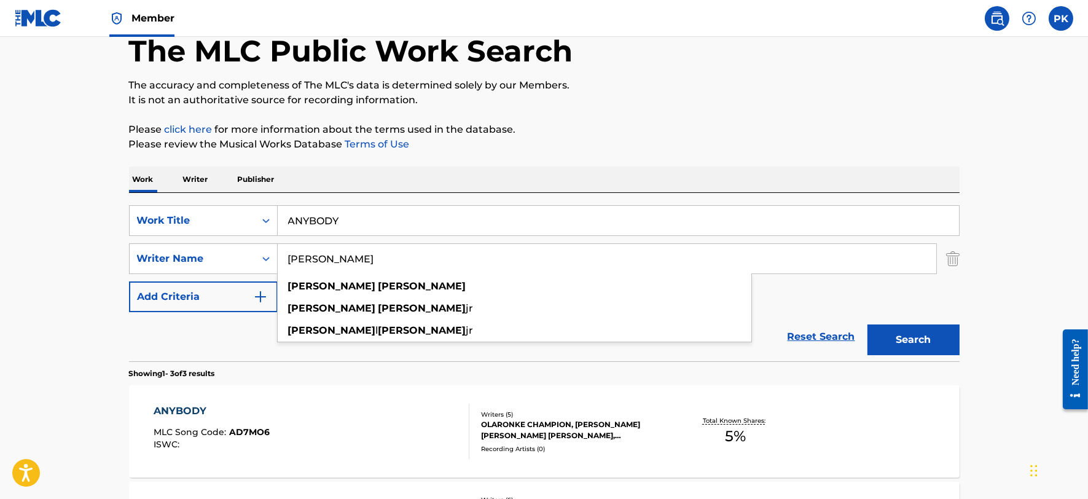 This screenshot has width=1088, height=499. I want to click on p: Showing 1 - 3 of 3 results, so click(172, 374).